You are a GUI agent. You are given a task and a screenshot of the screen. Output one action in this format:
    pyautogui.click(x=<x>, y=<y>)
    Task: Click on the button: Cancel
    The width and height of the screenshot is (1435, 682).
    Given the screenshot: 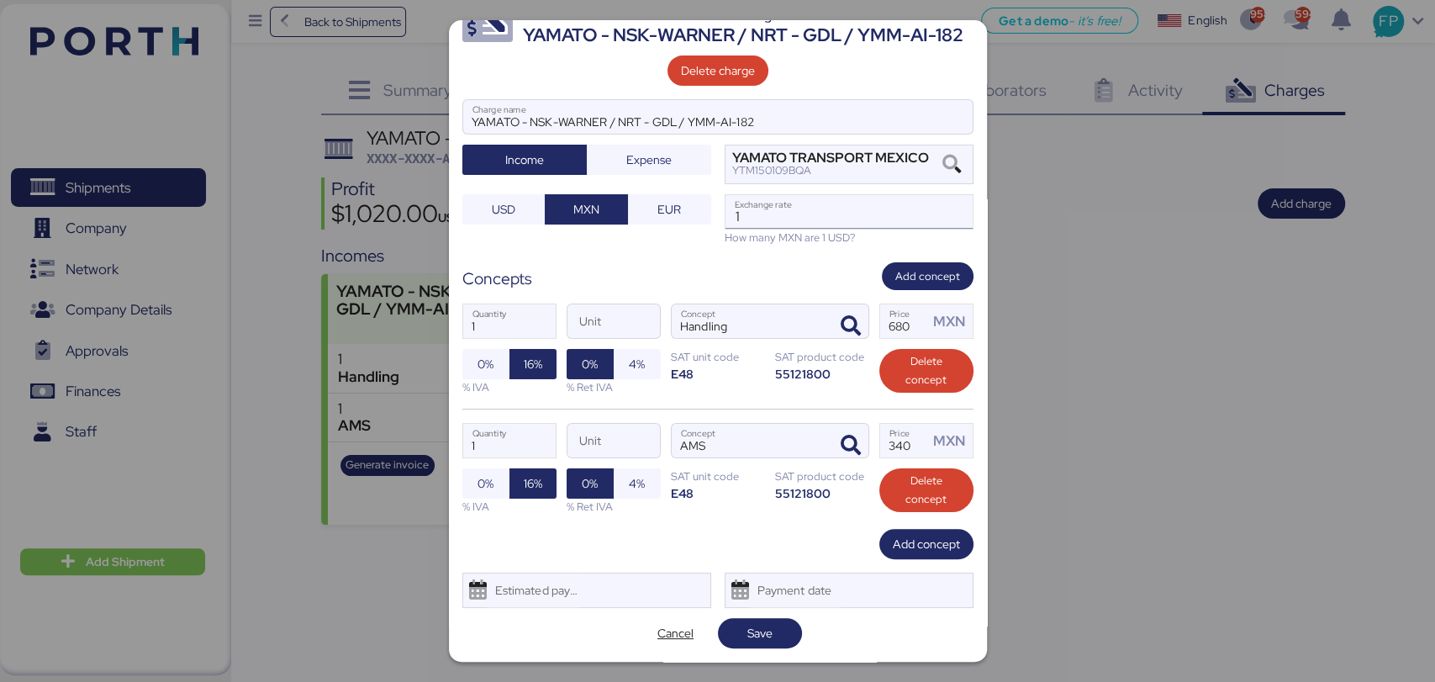 What is the action you would take?
    pyautogui.click(x=676, y=633)
    